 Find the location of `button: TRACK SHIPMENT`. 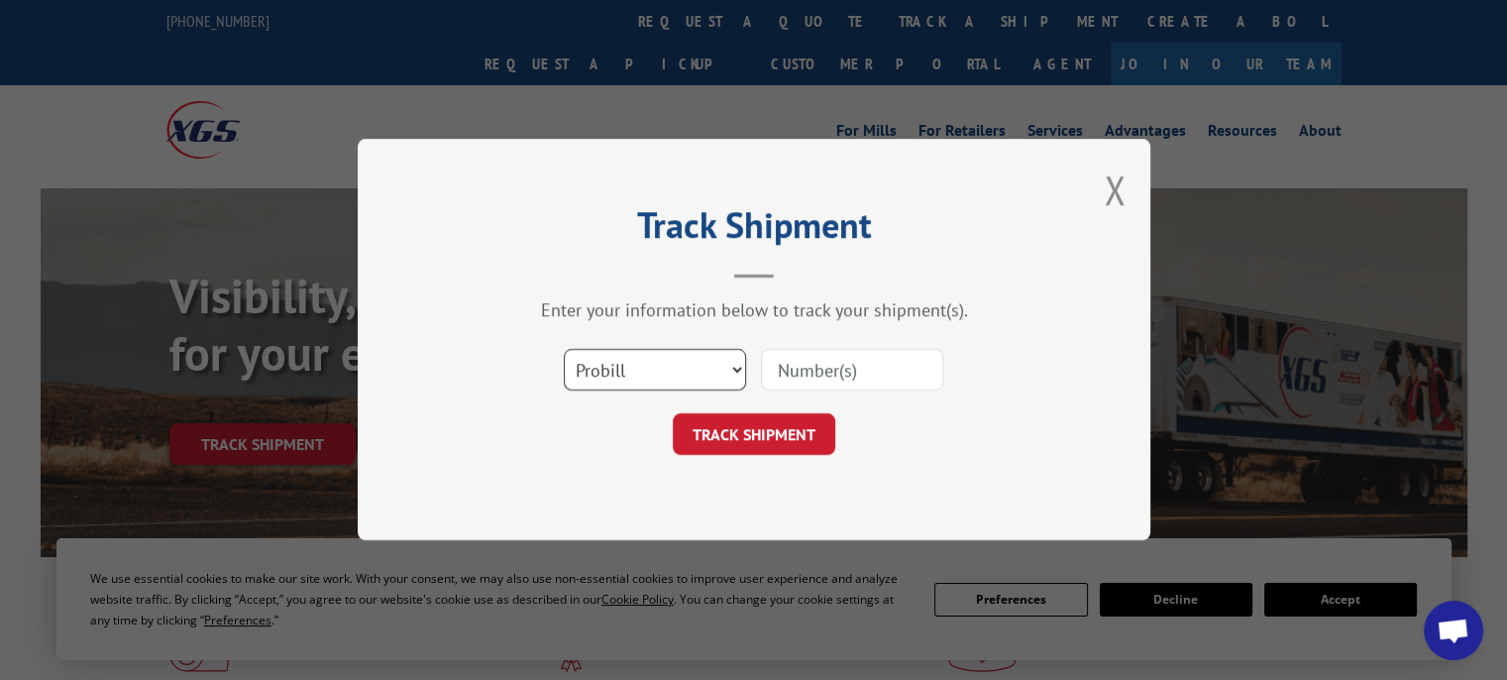

button: TRACK SHIPMENT is located at coordinates (754, 435).